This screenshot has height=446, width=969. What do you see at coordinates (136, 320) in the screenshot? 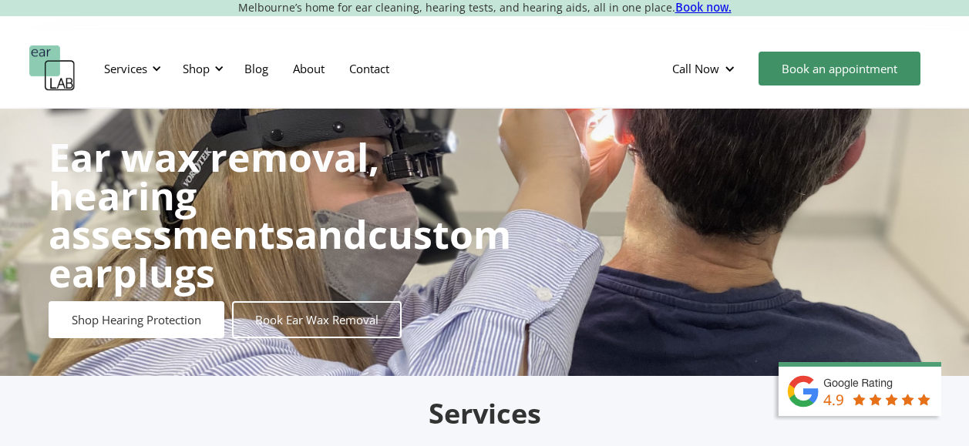
I see `a: Shop Hearing Protection` at bounding box center [136, 320].